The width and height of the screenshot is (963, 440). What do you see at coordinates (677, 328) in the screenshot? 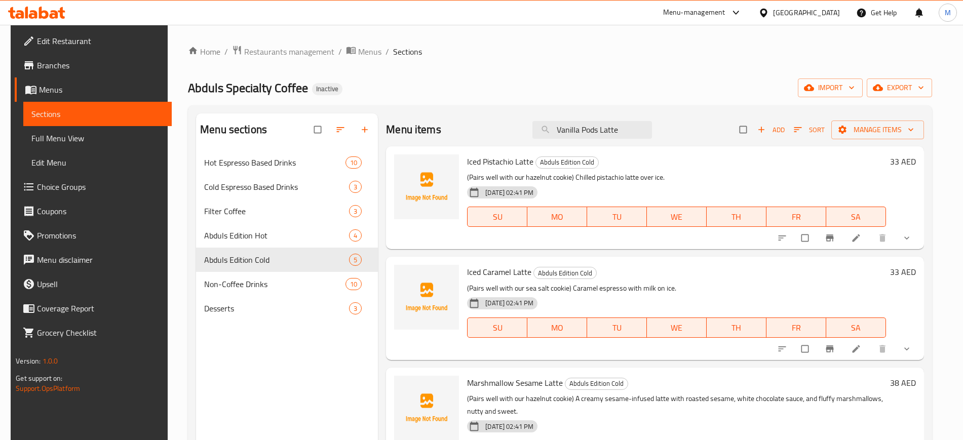
I see `button: WE` at bounding box center [677, 328].